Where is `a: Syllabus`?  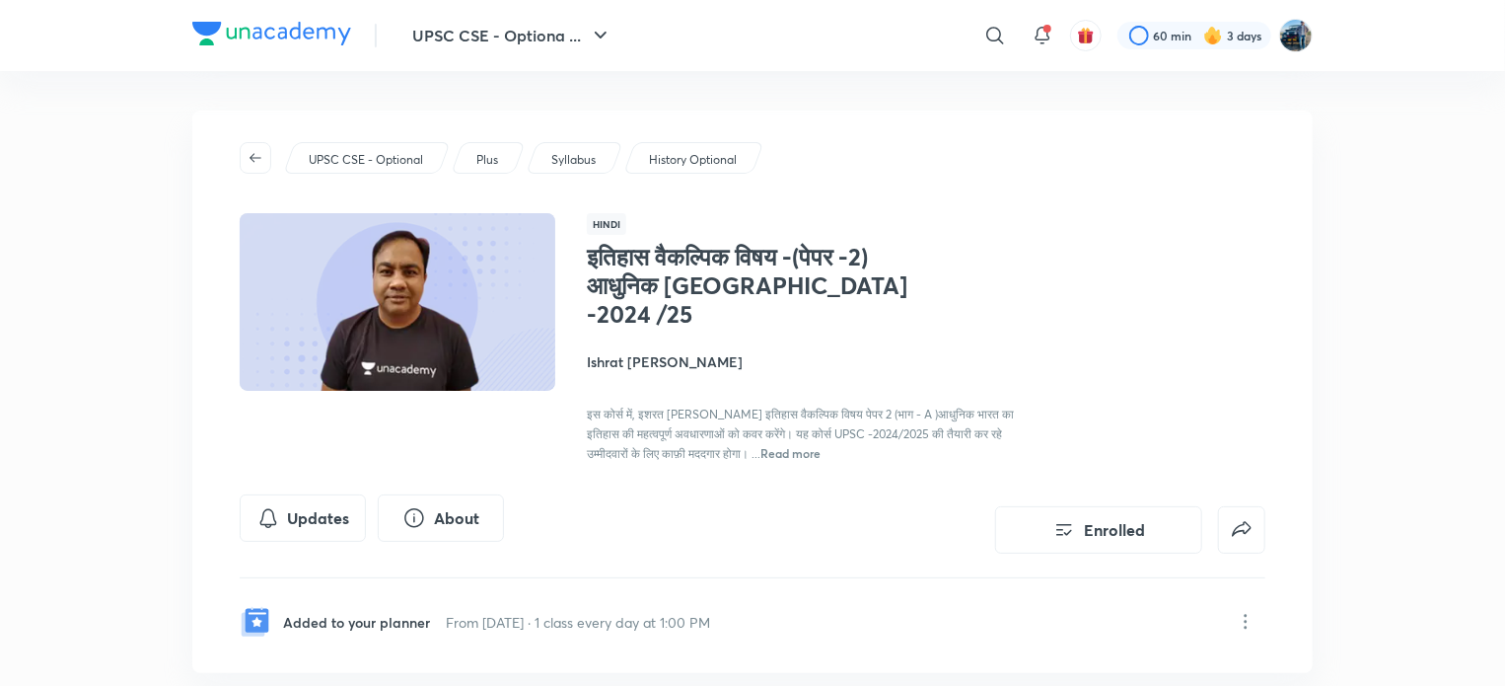
a: Syllabus is located at coordinates (574, 160).